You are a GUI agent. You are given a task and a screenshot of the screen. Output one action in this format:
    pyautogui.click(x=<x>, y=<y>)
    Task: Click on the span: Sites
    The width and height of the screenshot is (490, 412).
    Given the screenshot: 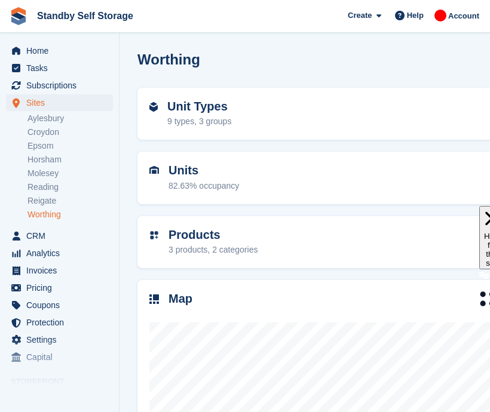 What is the action you would take?
    pyautogui.click(x=62, y=103)
    